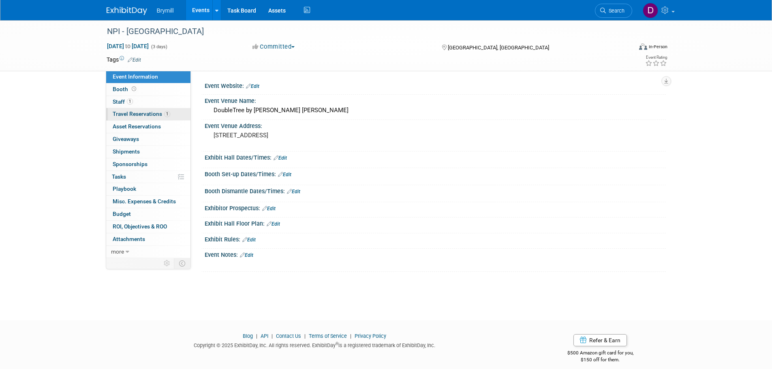 Image resolution: width=772 pixels, height=369 pixels. Describe the element at coordinates (656, 58) in the screenshot. I see `div: Event Rating` at that location.